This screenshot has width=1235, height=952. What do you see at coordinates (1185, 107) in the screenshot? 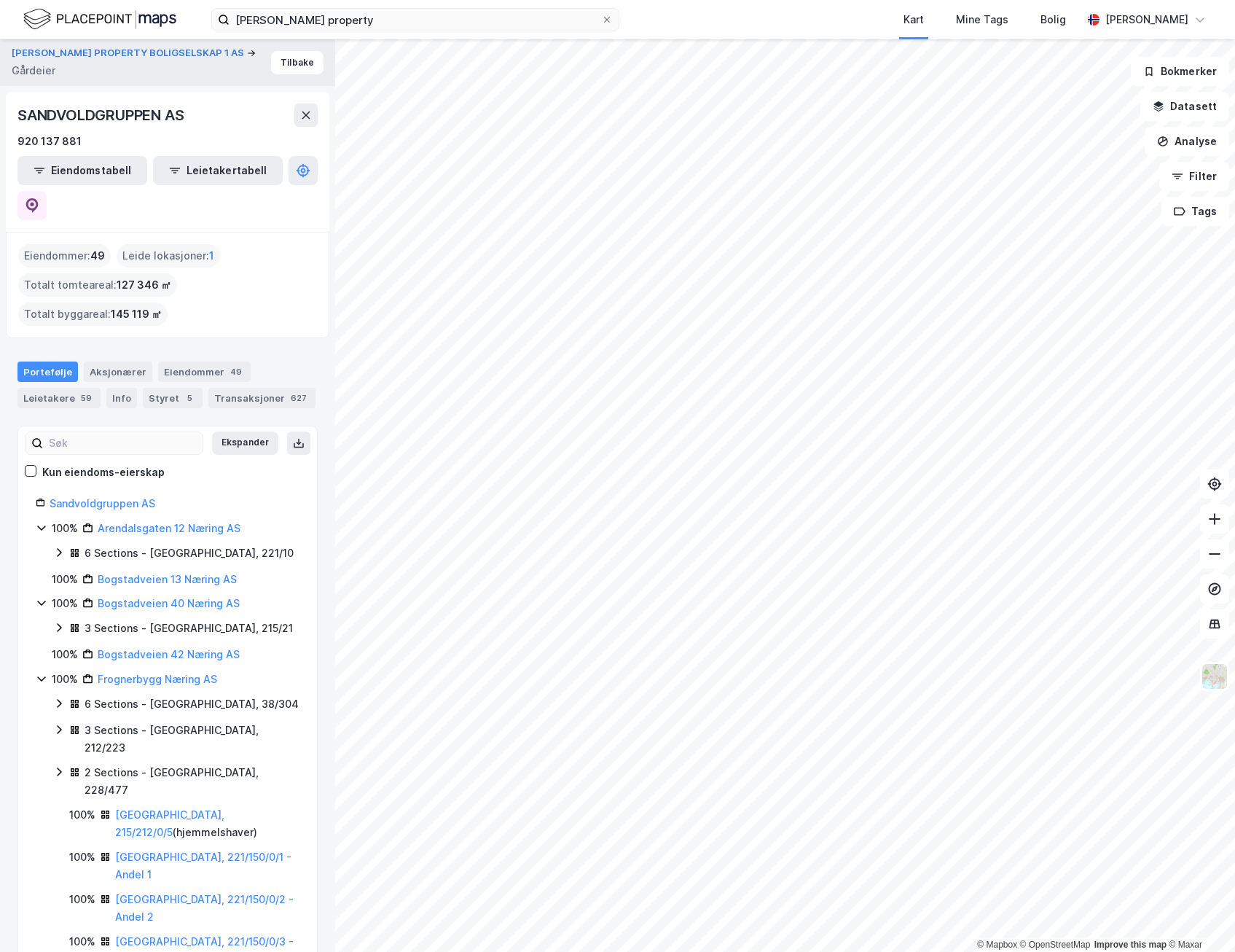
I see `button: Datasett` at bounding box center [1185, 107].